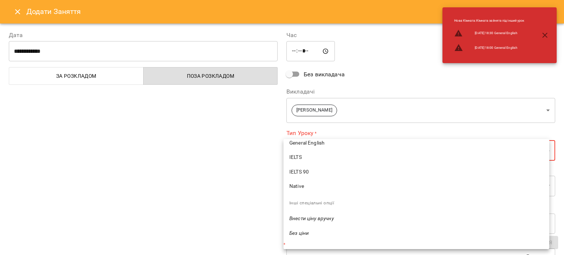 The height and width of the screenshot is (255, 564). Describe the element at coordinates (416, 186) in the screenshot. I see `span: Native` at that location.